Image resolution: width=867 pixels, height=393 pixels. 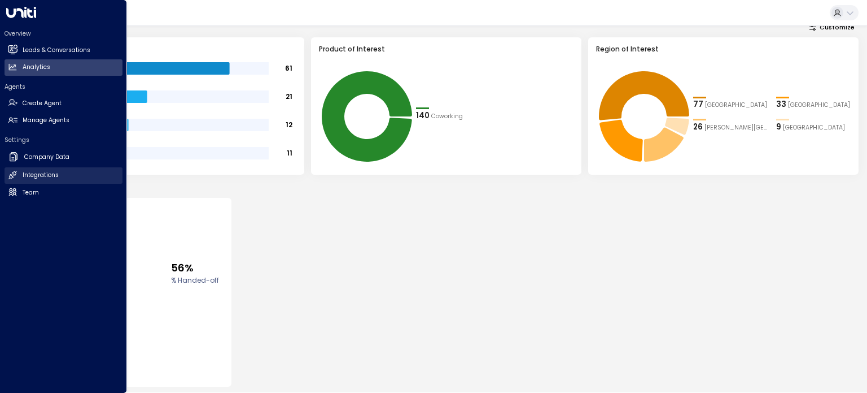 I want to click on label: % Handed-off, so click(x=195, y=280).